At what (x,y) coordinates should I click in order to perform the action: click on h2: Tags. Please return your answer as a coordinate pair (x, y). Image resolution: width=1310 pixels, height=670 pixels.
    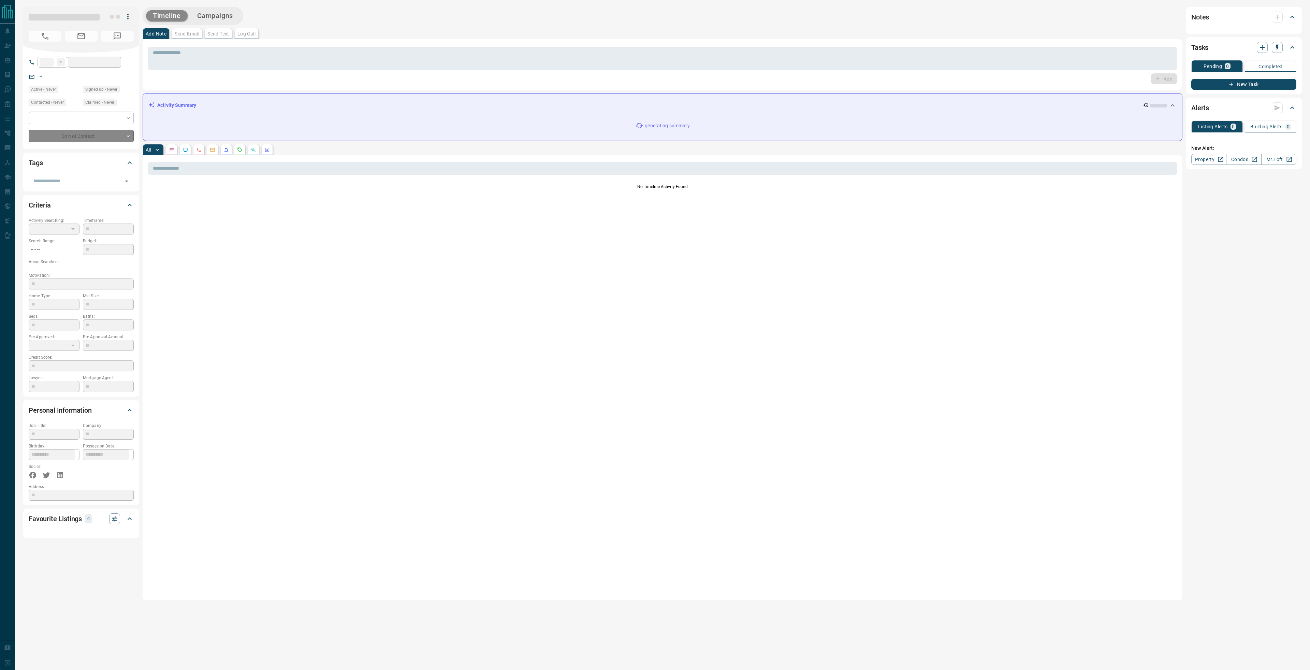
    Looking at the image, I should click on (35, 163).